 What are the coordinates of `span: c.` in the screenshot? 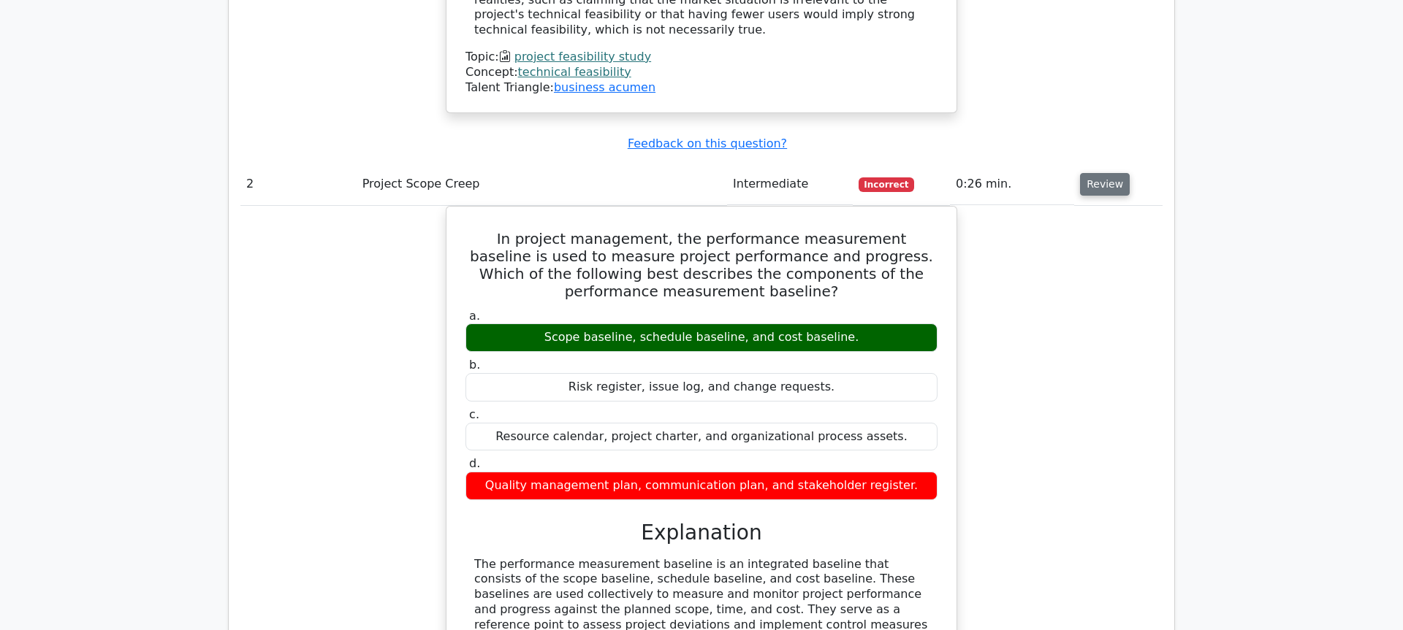 It's located at (474, 414).